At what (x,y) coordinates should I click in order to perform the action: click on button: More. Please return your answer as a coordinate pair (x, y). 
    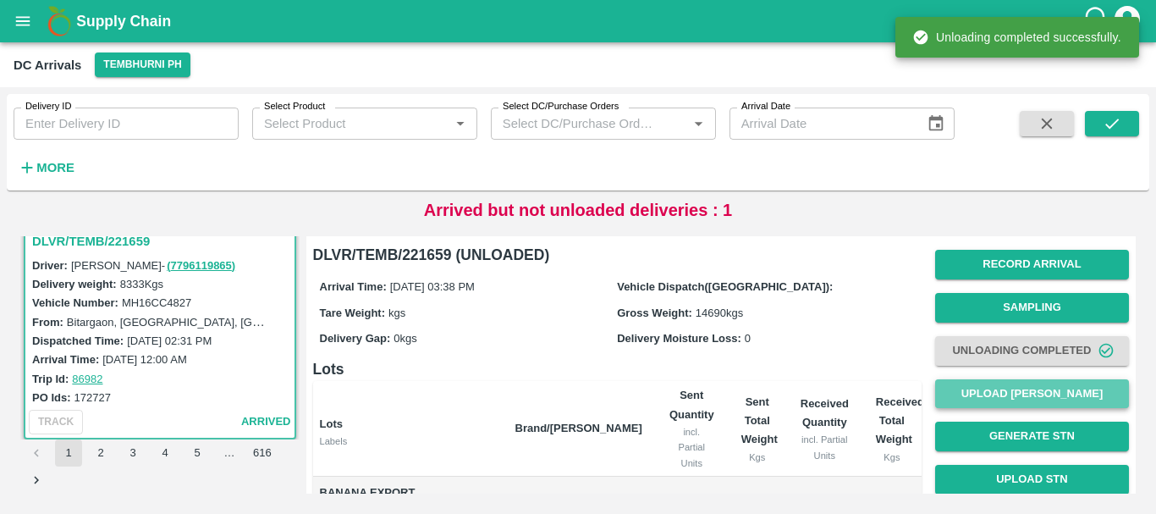
    Looking at the image, I should click on (46, 168).